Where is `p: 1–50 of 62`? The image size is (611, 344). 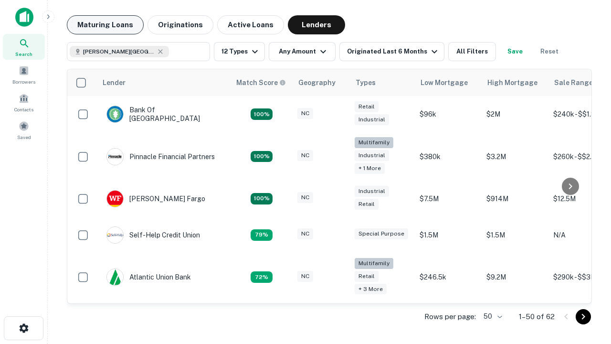
p: 1–50 of 62 is located at coordinates (536, 316).